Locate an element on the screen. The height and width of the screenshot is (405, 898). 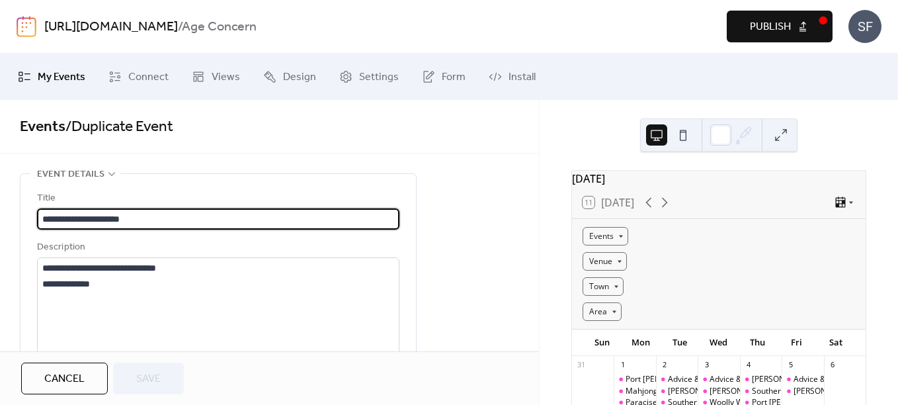
a: Events is located at coordinates (42, 127).